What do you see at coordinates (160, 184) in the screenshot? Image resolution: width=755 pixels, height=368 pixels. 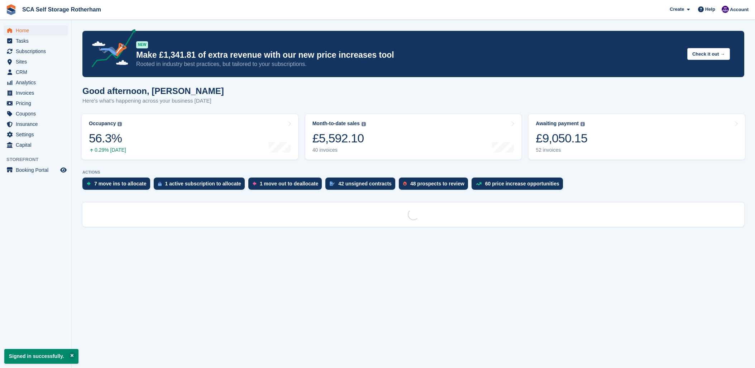 I see `img: active_subscription_to_allocate_icon-d502201f5373d7db506a760aba3b589e785aa758c864c3986d89f69b8ff3...` at bounding box center [160, 184].